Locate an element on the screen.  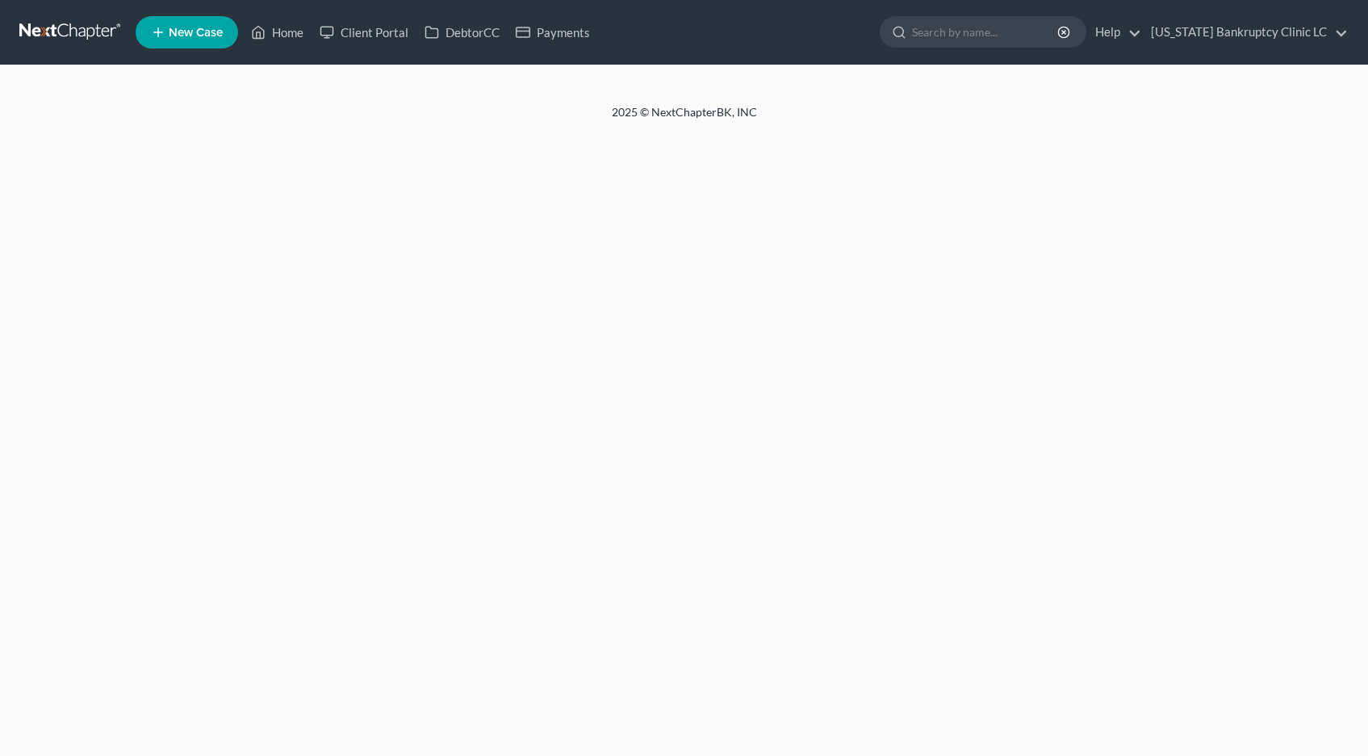
a: Home is located at coordinates (277, 32).